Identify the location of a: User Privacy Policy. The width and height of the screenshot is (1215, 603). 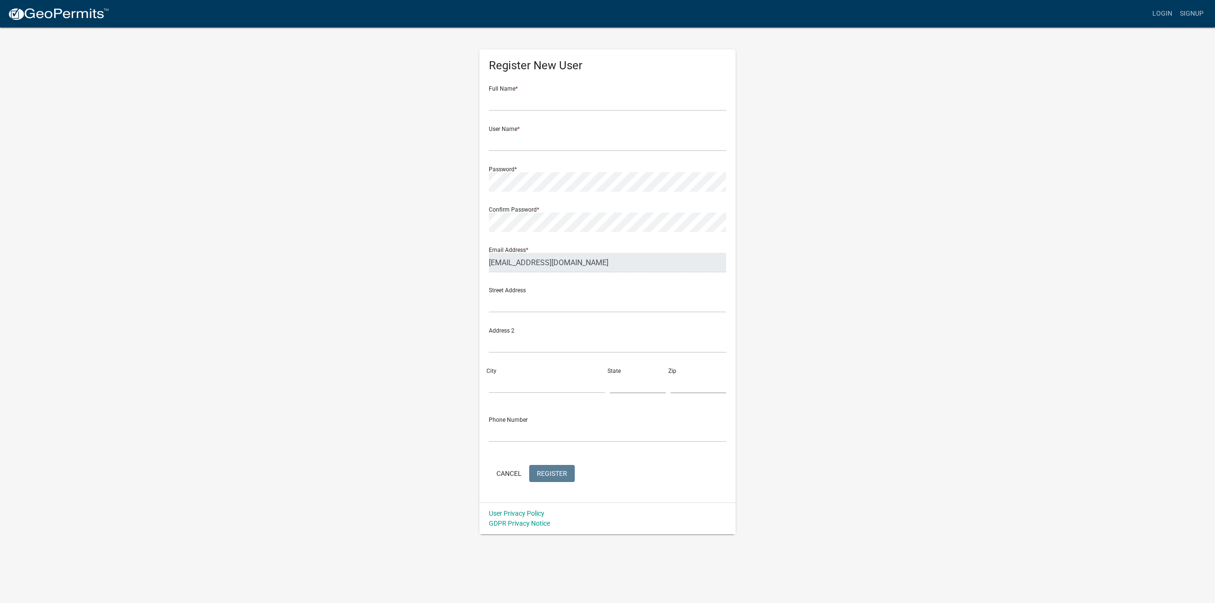
(517, 514).